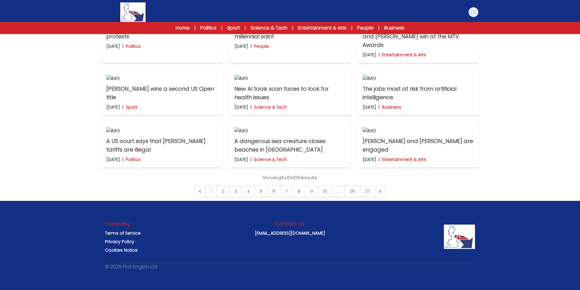 The height and width of the screenshot is (290, 580). I want to click on p: New AI tools scan faces to look for health issues, so click(290, 93).